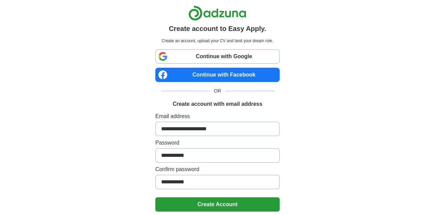 The height and width of the screenshot is (215, 435). What do you see at coordinates (217, 29) in the screenshot?
I see `h1: Create account to Easy Apply.` at bounding box center [217, 29].